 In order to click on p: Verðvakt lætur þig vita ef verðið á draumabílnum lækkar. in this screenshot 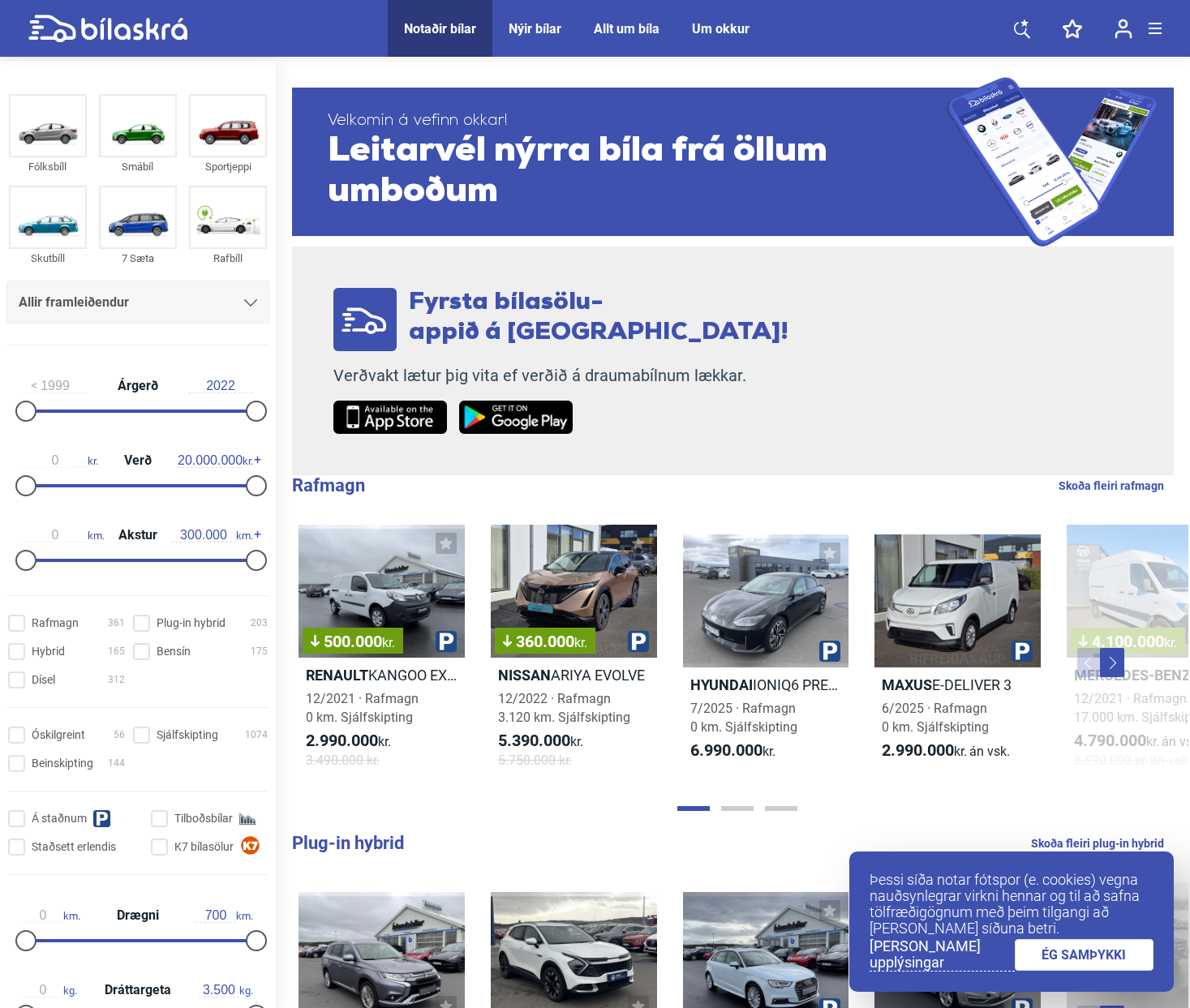, I will do `click(561, 376)`.